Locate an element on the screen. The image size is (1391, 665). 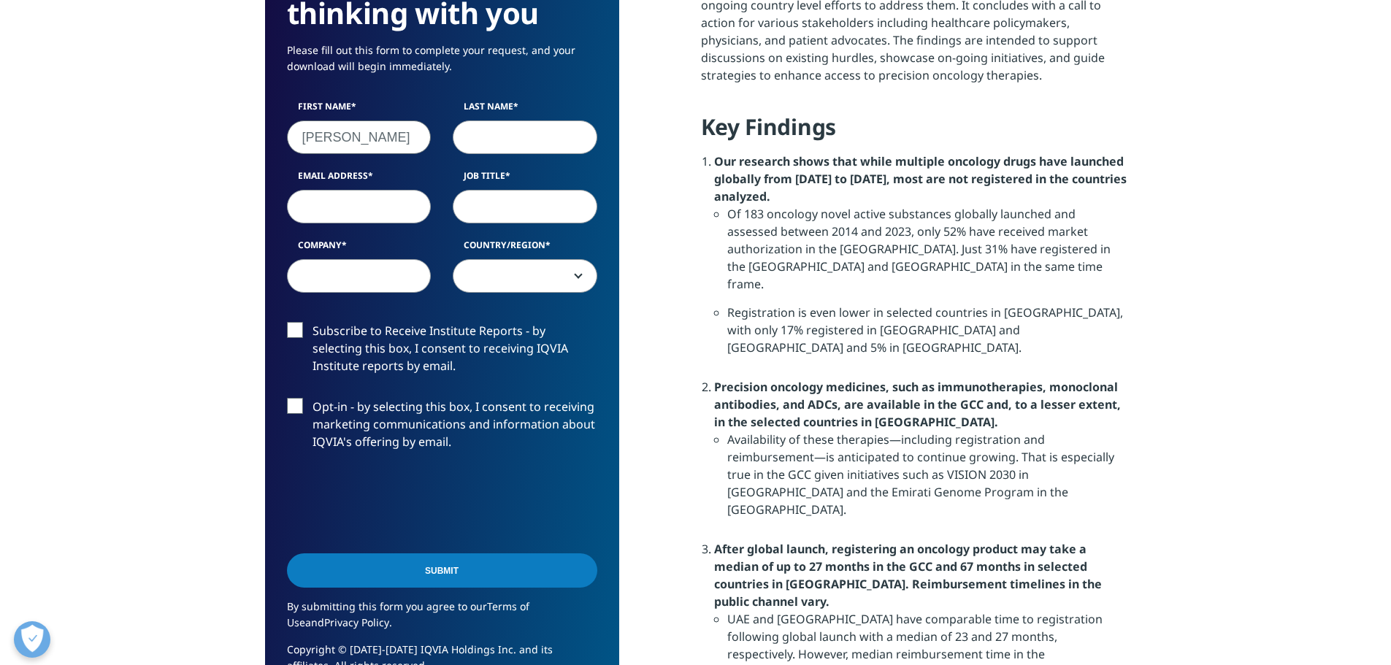
label: First Name is located at coordinates (359, 110).